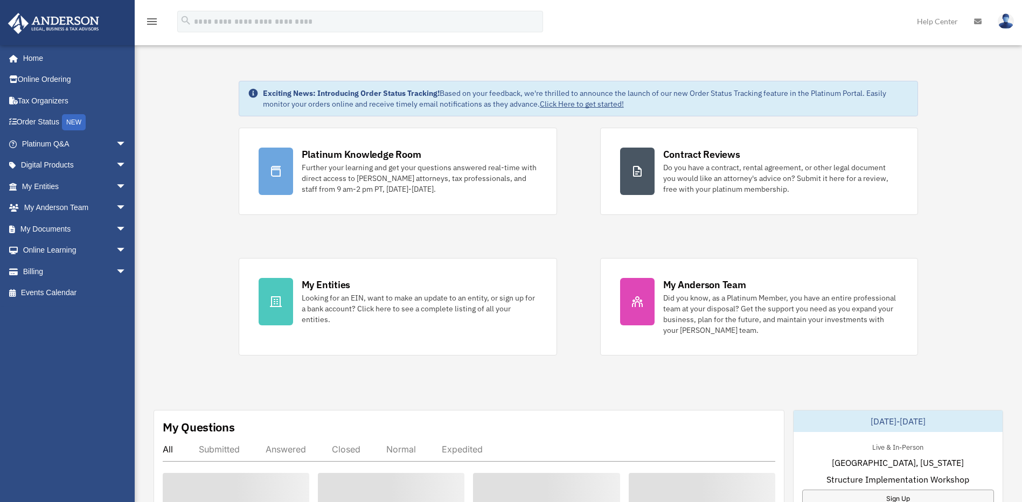 This screenshot has height=502, width=1022. What do you see at coordinates (781, 314) in the screenshot?
I see `div: Did you know, as a Platinum Member, you have an entire professional team at your disposal? Get th...` at bounding box center [781, 314].